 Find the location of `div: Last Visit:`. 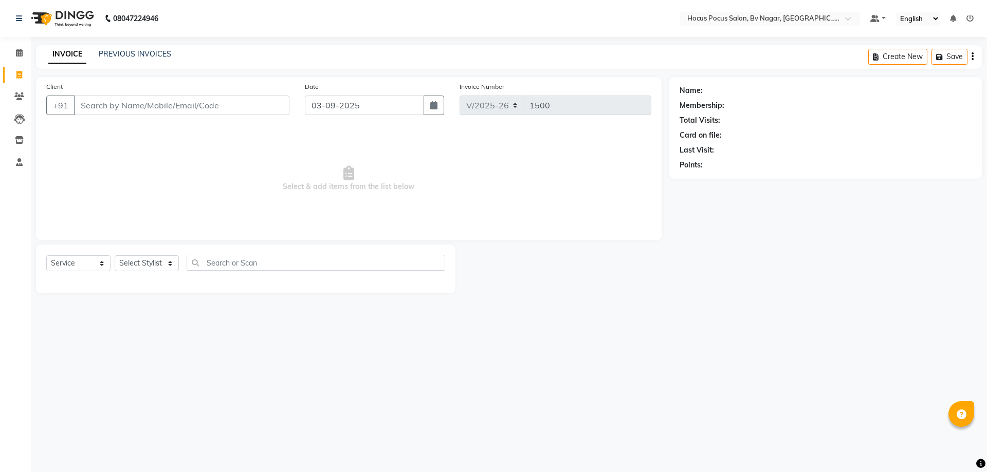

div: Last Visit: is located at coordinates (697, 150).